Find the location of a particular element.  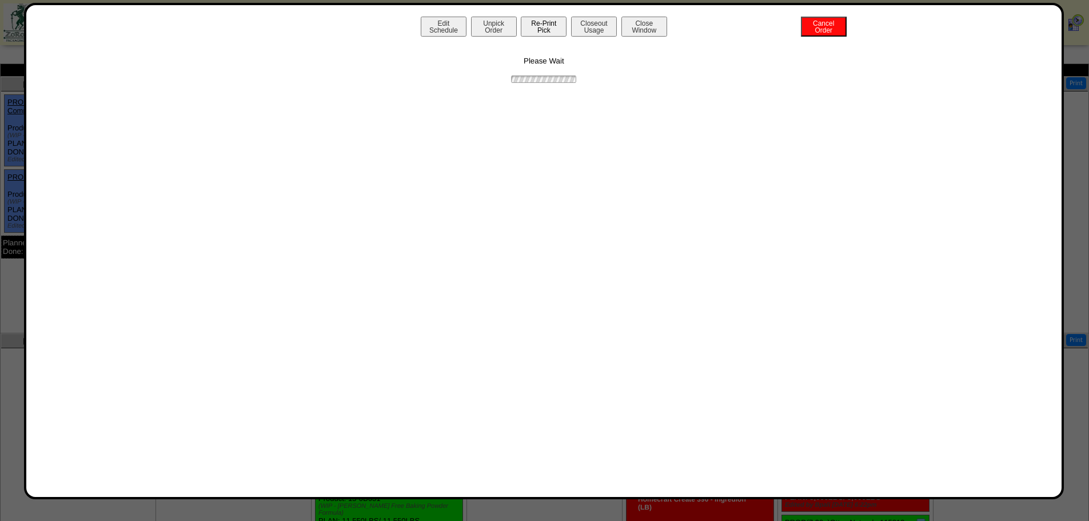

button: EditSchedule is located at coordinates (444, 26).